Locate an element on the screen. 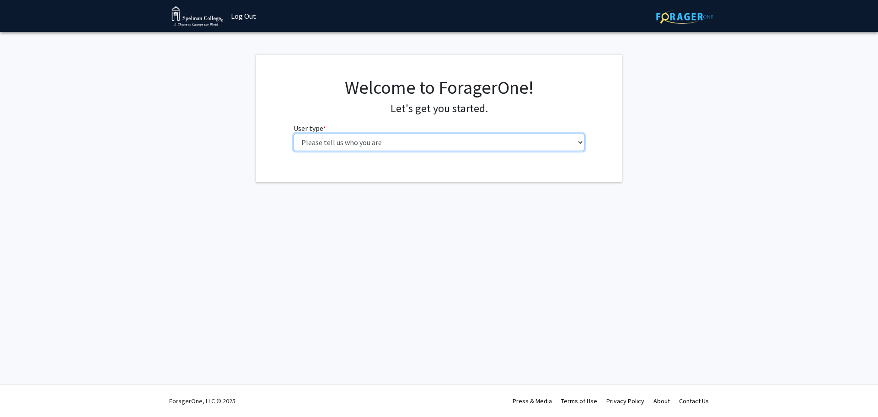  img: ForagerOne Logo is located at coordinates (685, 16).